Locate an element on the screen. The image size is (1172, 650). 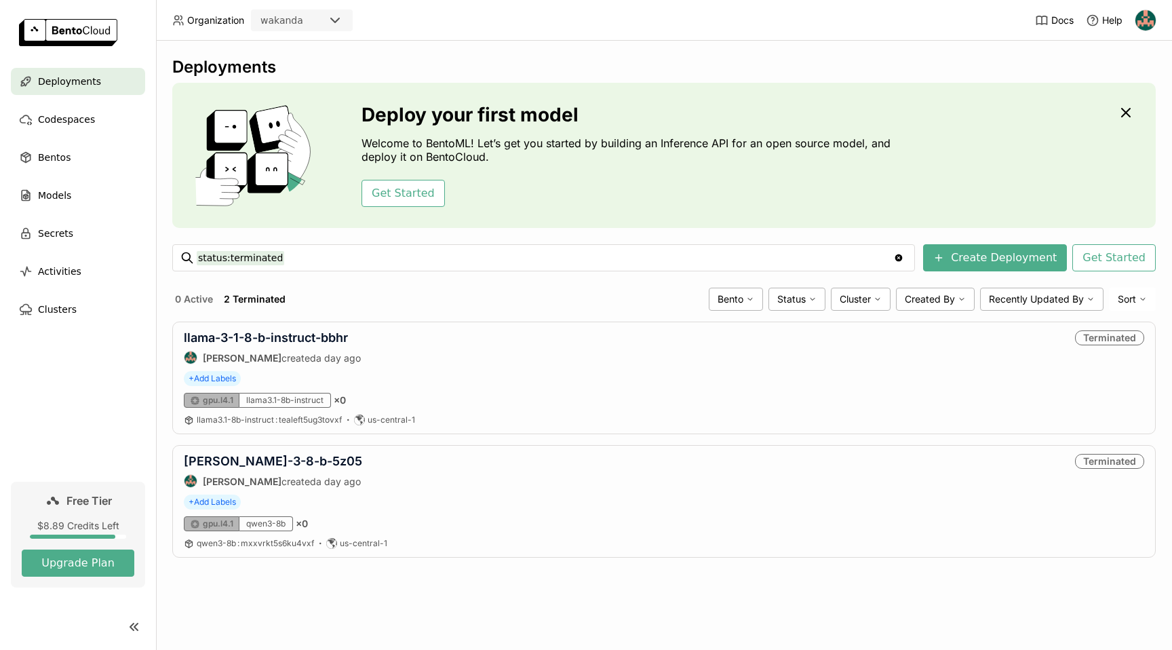
a: Secrets is located at coordinates (78, 233).